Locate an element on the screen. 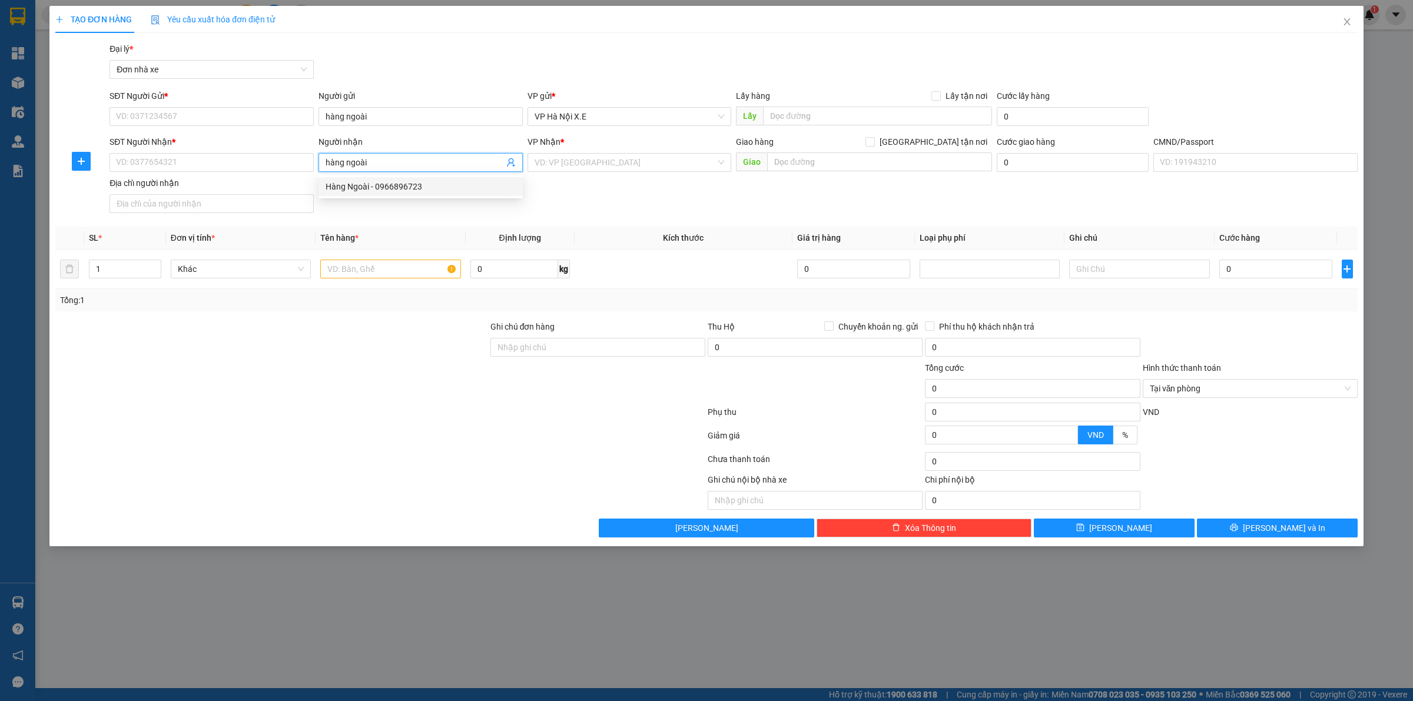  span: Chuyển khoản ng. gửi is located at coordinates (878, 327).